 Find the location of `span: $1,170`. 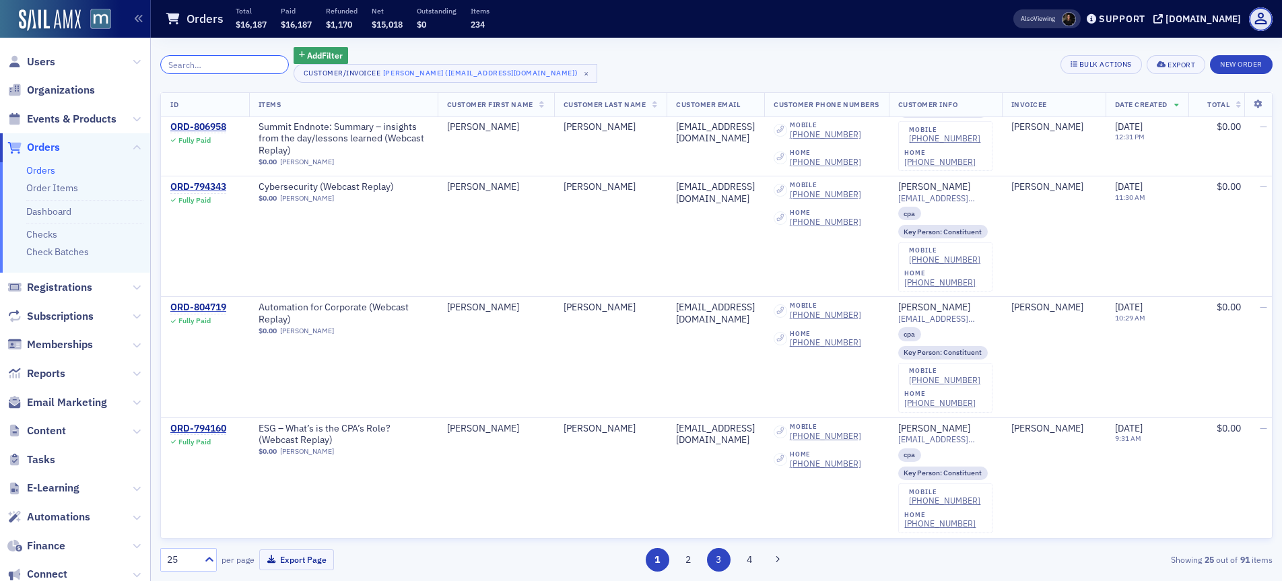

span: $1,170 is located at coordinates (339, 24).